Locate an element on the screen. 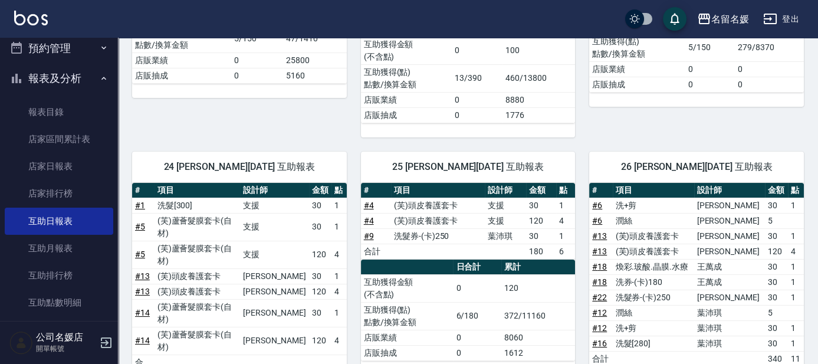 Image resolution: width=818 pixels, height=364 pixels. td: 1776 is located at coordinates (539, 115).